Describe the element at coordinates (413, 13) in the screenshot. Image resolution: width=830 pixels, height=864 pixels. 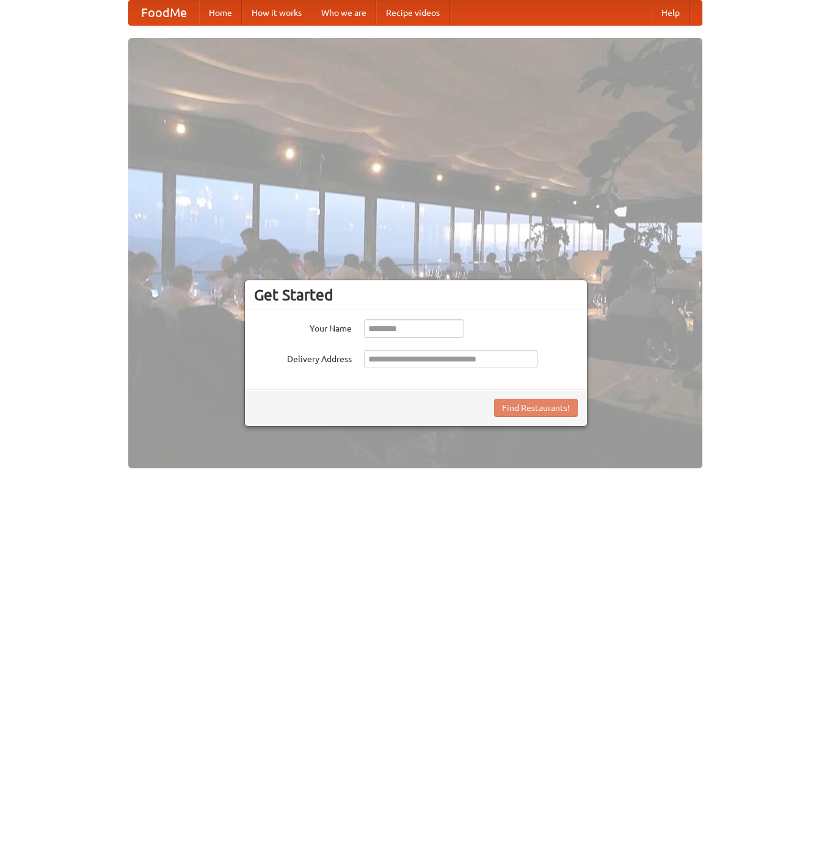
I see `a: Recipe videos` at that location.